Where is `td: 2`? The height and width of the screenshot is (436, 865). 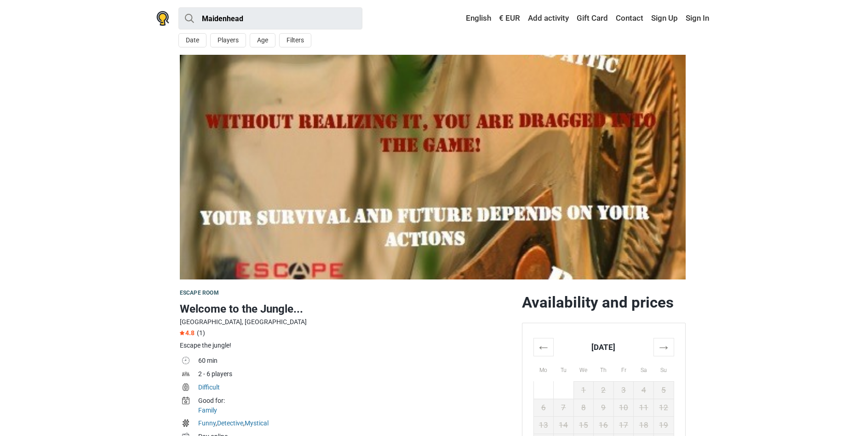 td: 2 is located at coordinates (604, 390).